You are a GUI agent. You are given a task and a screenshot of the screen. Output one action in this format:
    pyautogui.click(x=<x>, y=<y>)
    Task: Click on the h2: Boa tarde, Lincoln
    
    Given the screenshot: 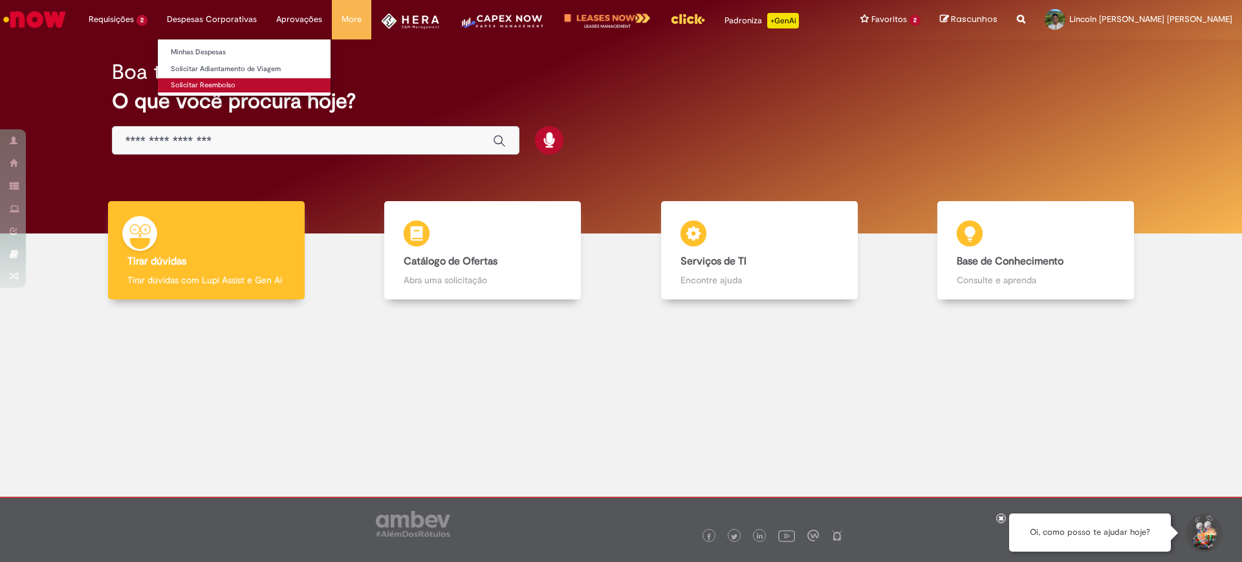 What is the action you would take?
    pyautogui.click(x=196, y=72)
    